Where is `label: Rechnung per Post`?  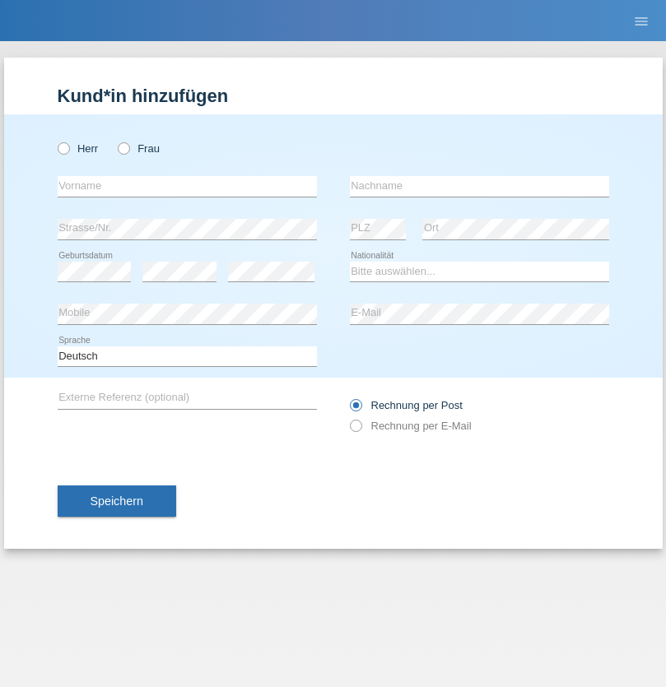
label: Rechnung per Post is located at coordinates (406, 405).